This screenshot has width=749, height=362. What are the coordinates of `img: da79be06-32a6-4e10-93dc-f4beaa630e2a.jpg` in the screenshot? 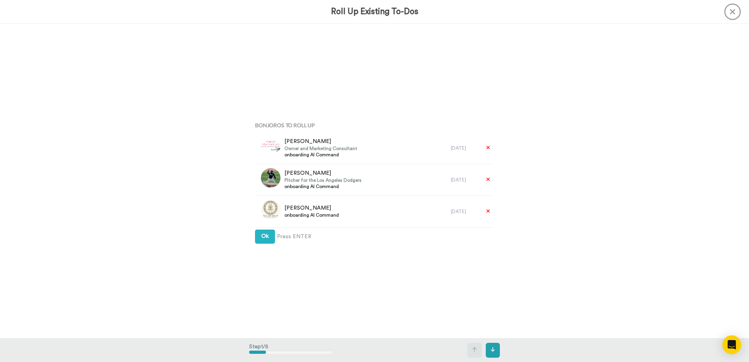 It's located at (271, 178).